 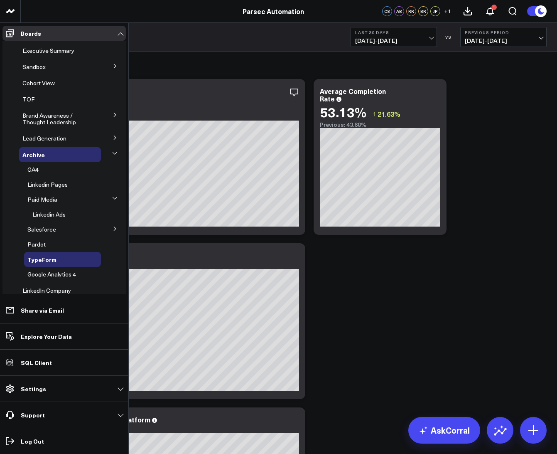 I want to click on a: Pardot, so click(x=37, y=244).